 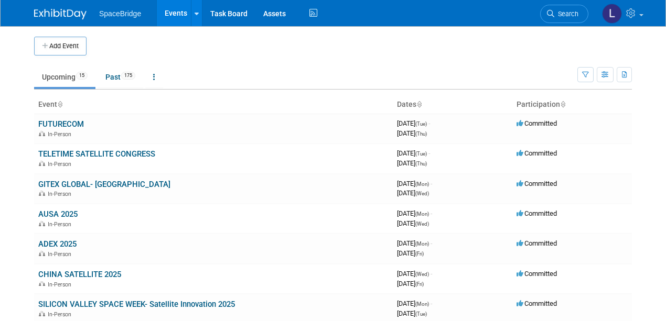 I want to click on a: Past175, so click(x=120, y=77).